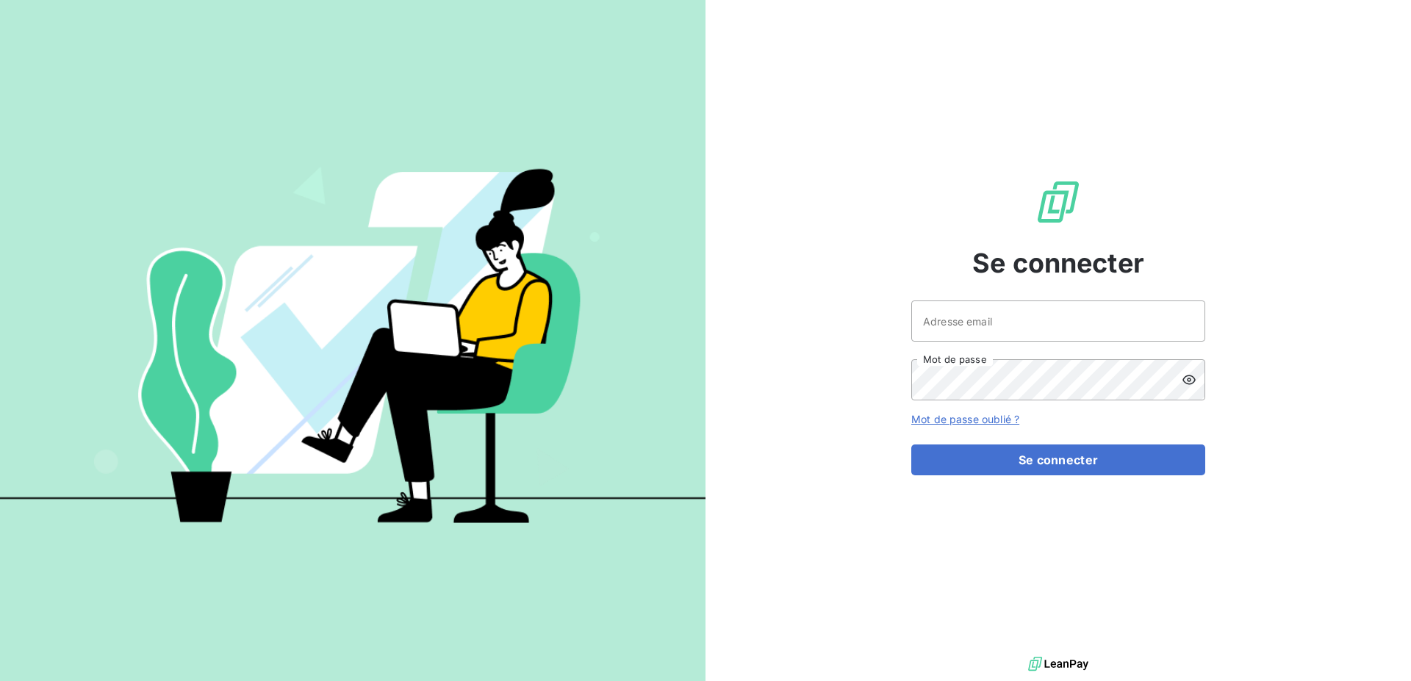 Image resolution: width=1411 pixels, height=681 pixels. Describe the element at coordinates (1058, 664) in the screenshot. I see `img: logo` at that location.